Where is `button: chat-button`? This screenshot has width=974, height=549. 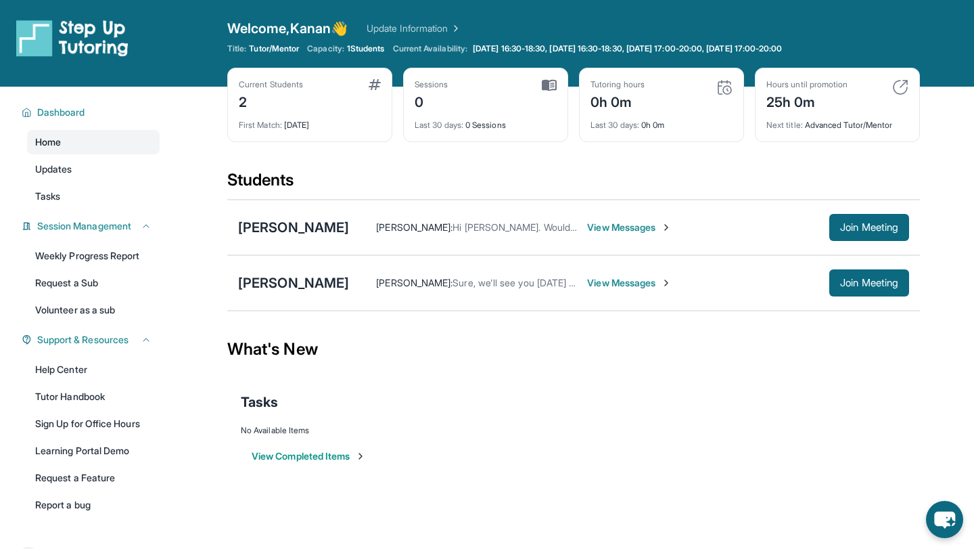 button: chat-button is located at coordinates (945, 519).